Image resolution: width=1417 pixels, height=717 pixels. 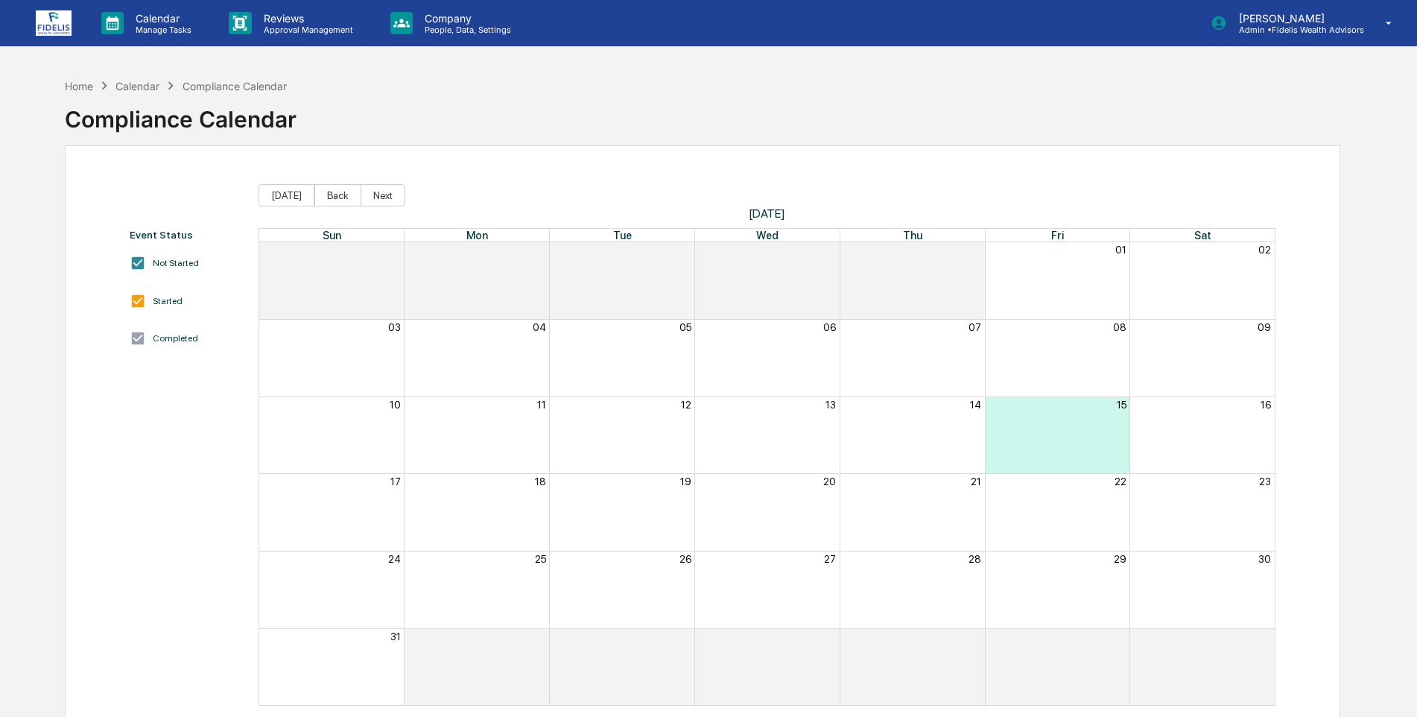 I want to click on p: Reviews, so click(x=306, y=18).